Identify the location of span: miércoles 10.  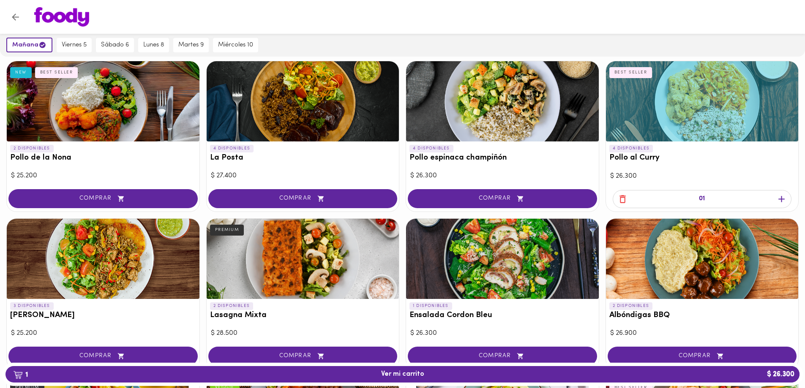
(235, 45).